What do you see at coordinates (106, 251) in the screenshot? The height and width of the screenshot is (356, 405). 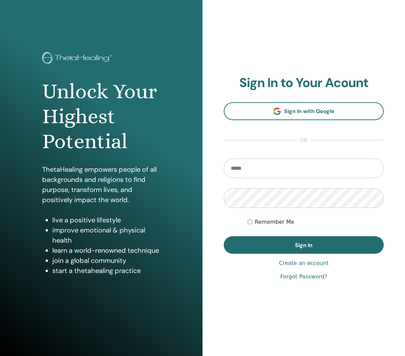 I see `li: learn a world-renowned technique` at bounding box center [106, 251].